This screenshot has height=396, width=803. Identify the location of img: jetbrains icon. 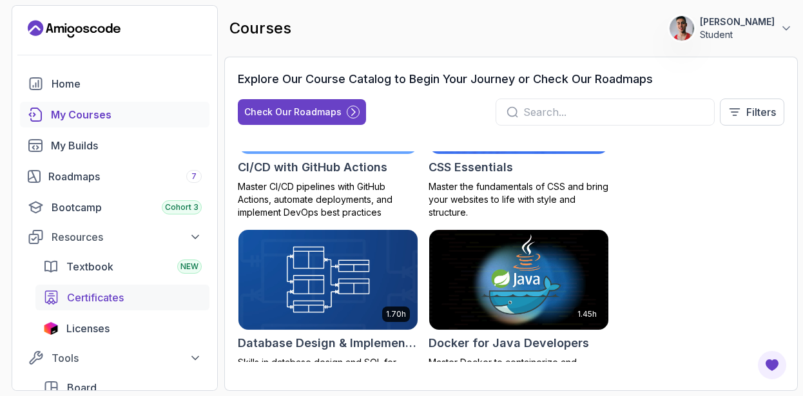
(51, 329).